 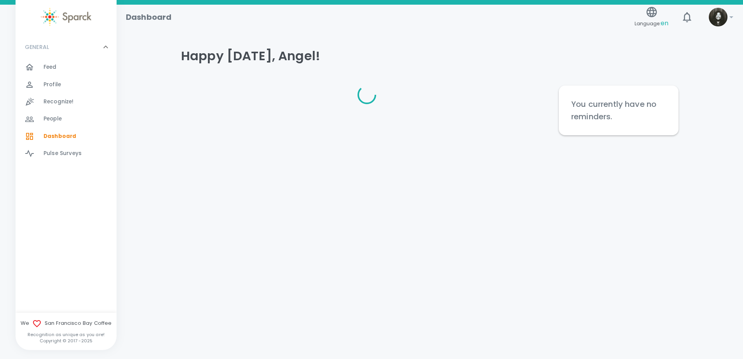 What do you see at coordinates (60, 136) in the screenshot?
I see `span: Dashboard` at bounding box center [60, 136].